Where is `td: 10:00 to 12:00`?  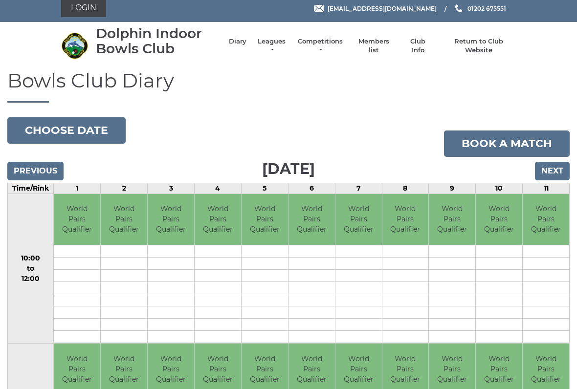
td: 10:00 to 12:00 is located at coordinates (31, 268).